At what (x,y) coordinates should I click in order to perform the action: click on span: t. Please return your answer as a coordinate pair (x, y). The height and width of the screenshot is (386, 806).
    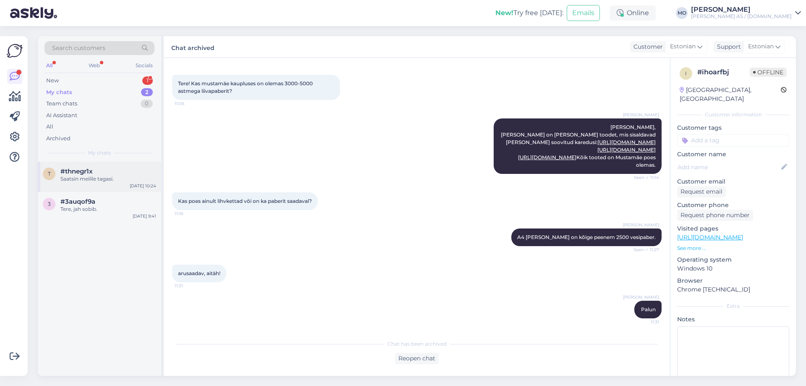
    Looking at the image, I should click on (49, 173).